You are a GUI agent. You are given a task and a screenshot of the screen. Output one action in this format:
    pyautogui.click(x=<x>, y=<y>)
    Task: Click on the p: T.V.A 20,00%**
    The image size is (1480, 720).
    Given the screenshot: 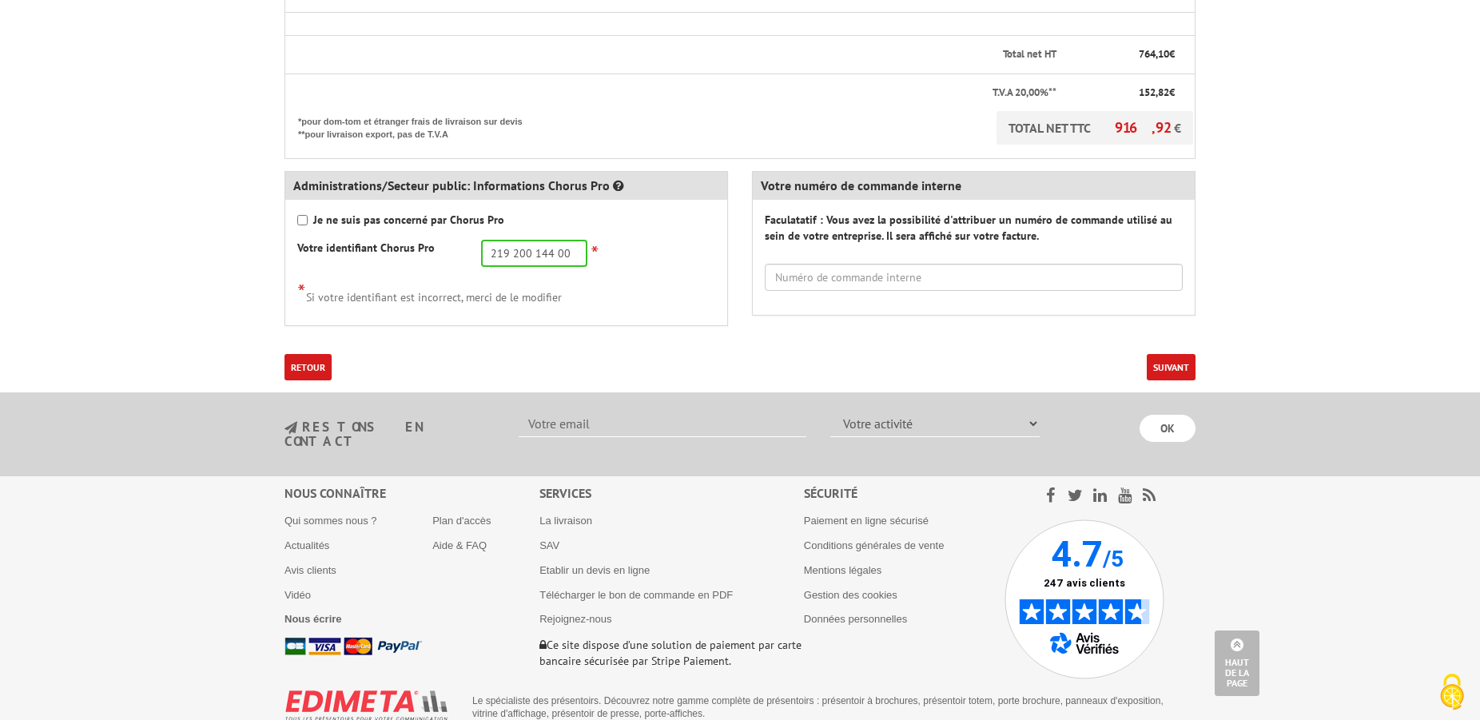 What is the action you would take?
    pyautogui.click(x=677, y=93)
    